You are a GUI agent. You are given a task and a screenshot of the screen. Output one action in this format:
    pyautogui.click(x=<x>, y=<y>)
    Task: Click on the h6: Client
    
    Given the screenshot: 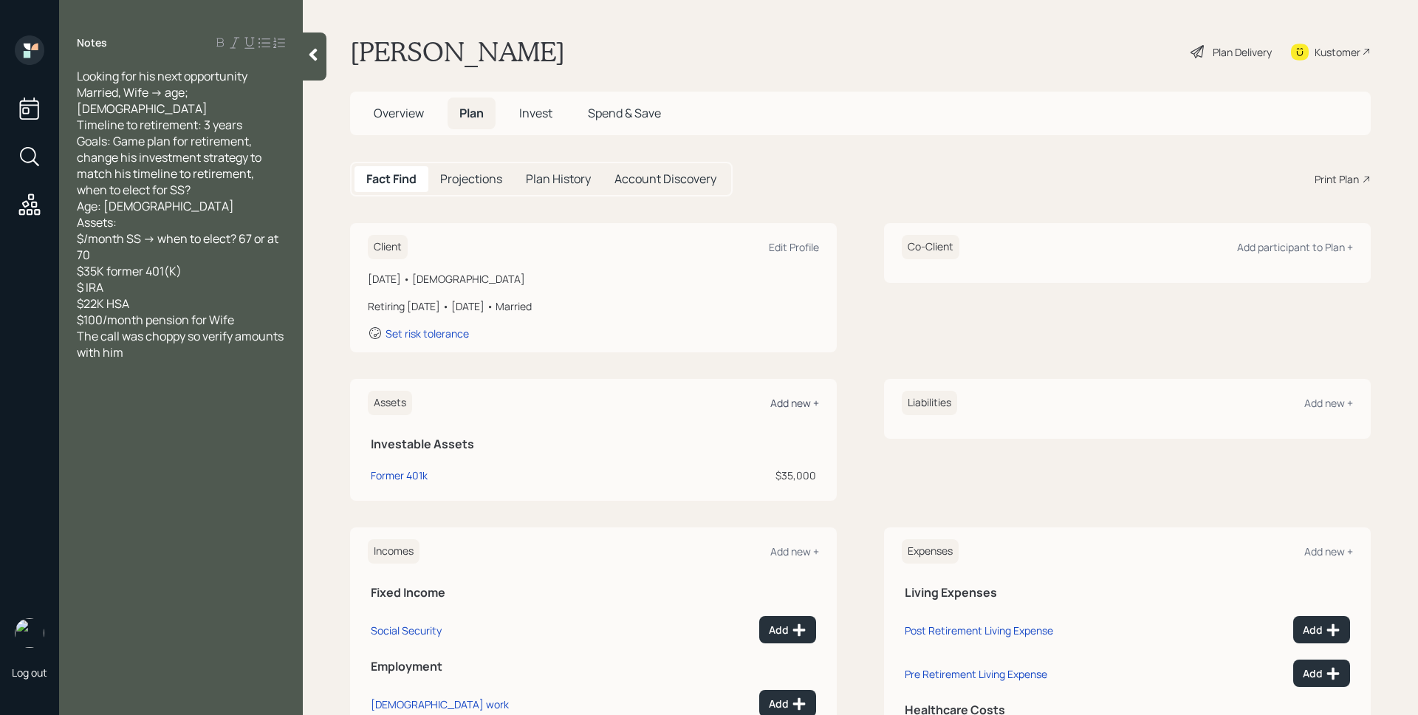 What is the action you would take?
    pyautogui.click(x=388, y=247)
    